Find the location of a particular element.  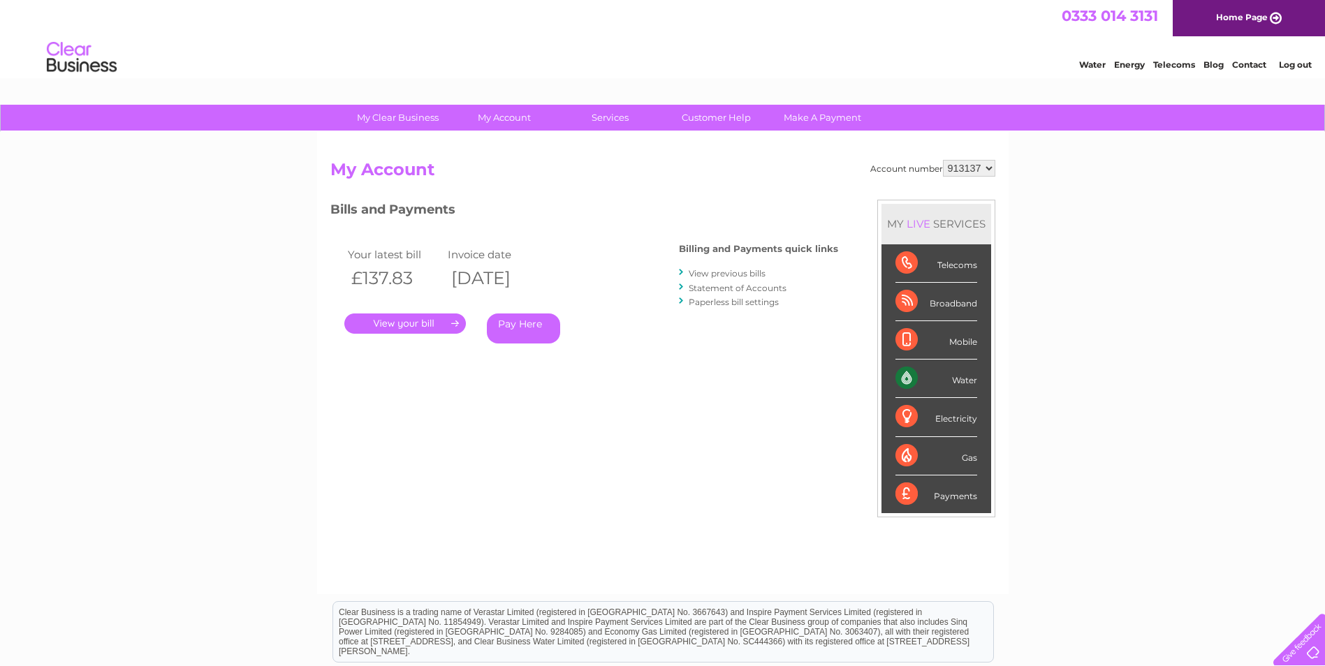

a: My Account is located at coordinates (503, 117).